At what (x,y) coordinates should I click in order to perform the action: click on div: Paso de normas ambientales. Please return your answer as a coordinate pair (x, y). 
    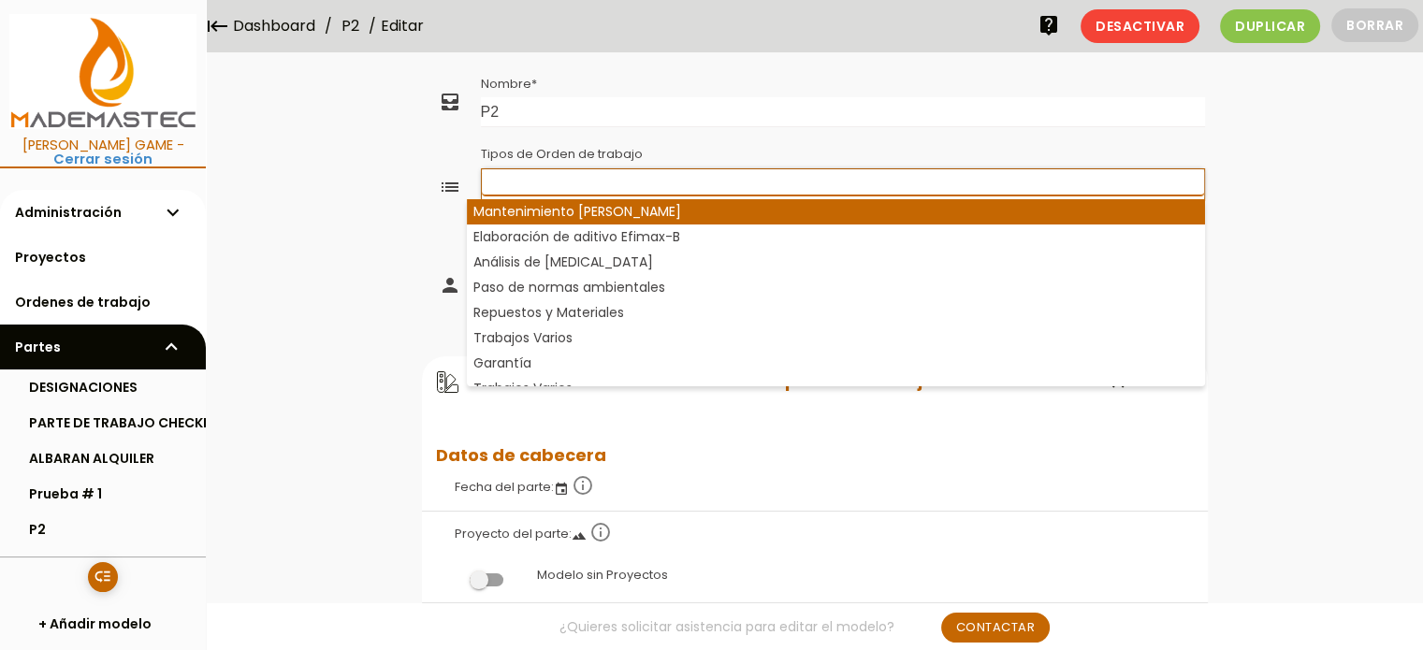
    Looking at the image, I should click on (836, 287).